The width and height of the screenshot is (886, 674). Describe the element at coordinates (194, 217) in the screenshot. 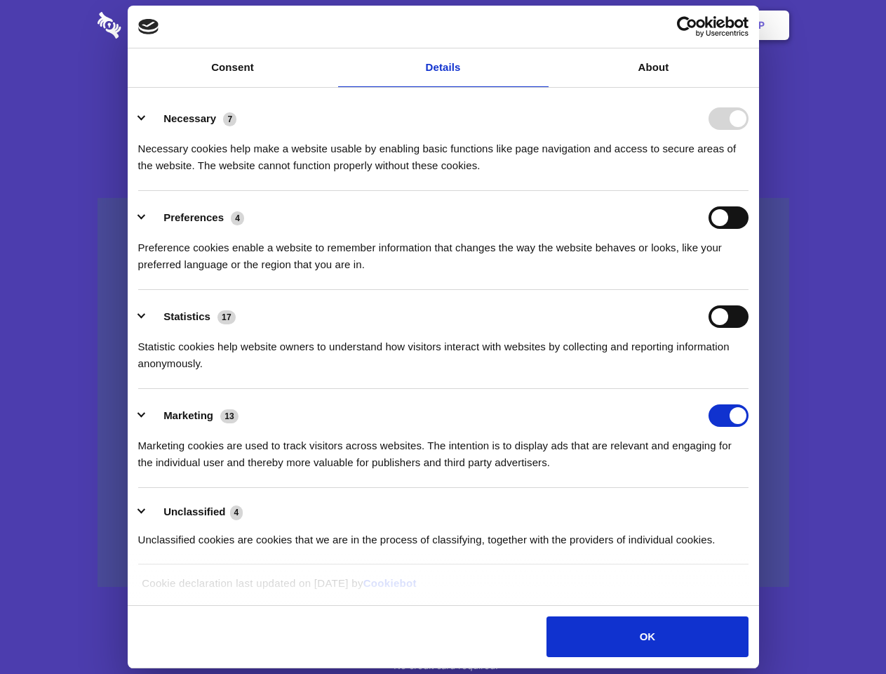

I see `label: Preferences` at that location.